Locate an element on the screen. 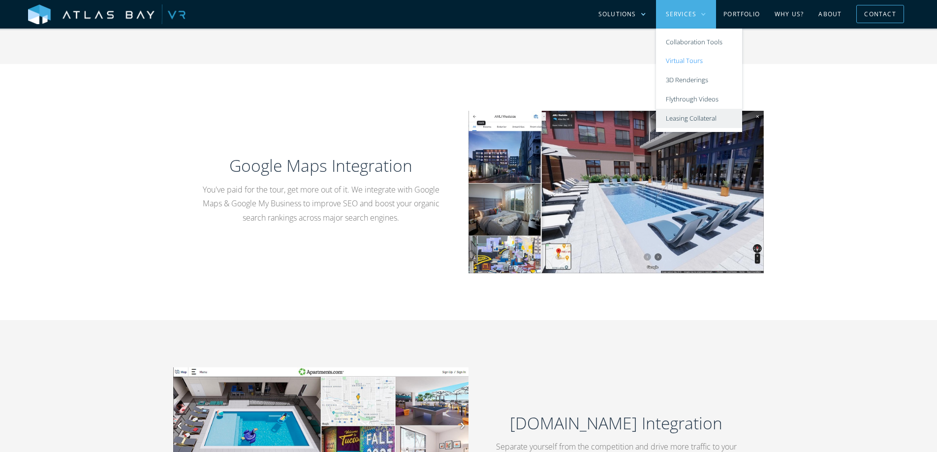 The width and height of the screenshot is (937, 452). a: Virtual Tours is located at coordinates (699, 61).